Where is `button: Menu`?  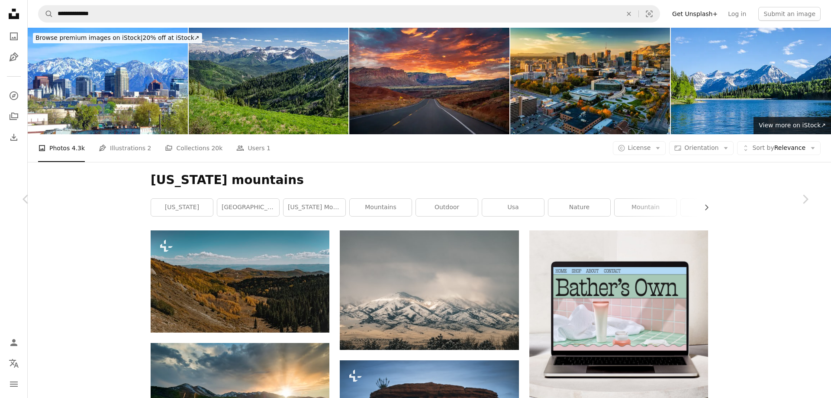 button: Menu is located at coordinates (14, 384).